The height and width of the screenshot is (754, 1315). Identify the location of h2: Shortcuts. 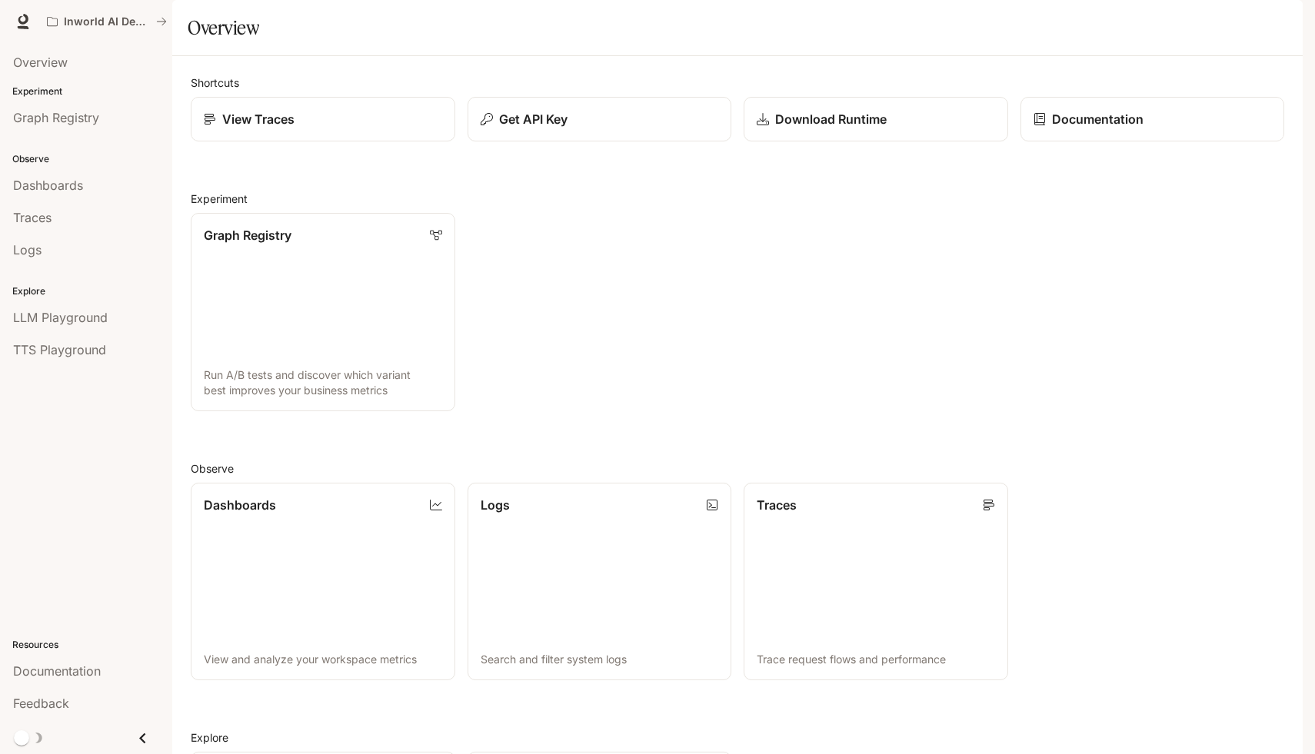
(737, 82).